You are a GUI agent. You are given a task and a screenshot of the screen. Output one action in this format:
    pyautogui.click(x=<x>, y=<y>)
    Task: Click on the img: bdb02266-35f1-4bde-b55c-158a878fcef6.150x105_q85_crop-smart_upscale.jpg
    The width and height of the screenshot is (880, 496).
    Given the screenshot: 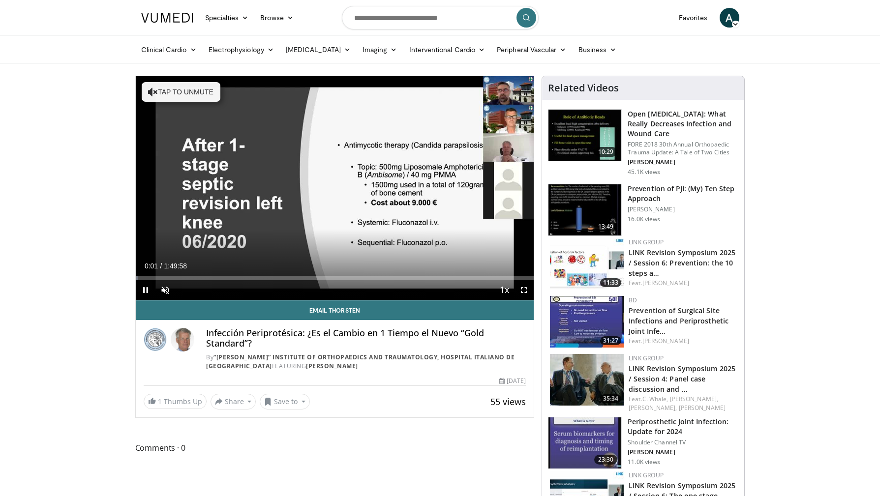 What is the action you would take?
    pyautogui.click(x=587, y=322)
    